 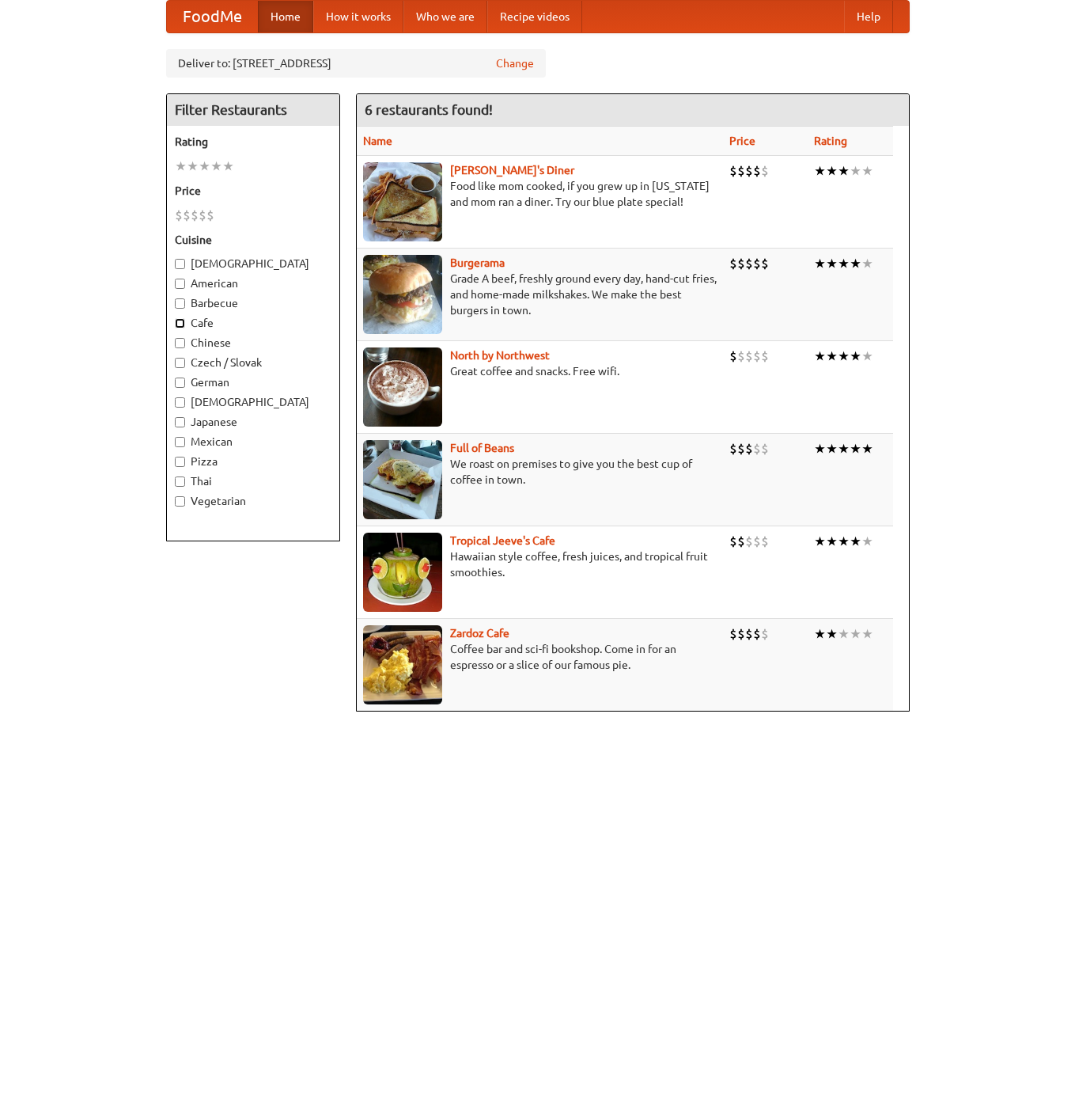 I want to click on a: FoodMe, so click(x=212, y=17).